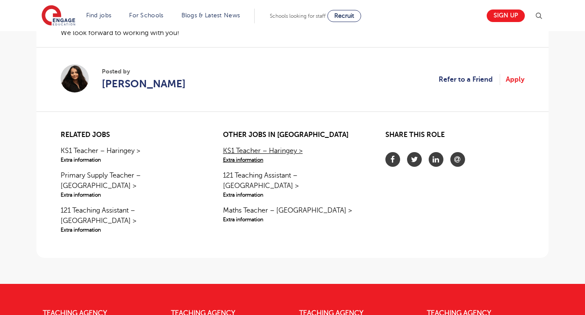 This screenshot has height=315, width=585. I want to click on a: Sign up, so click(505, 16).